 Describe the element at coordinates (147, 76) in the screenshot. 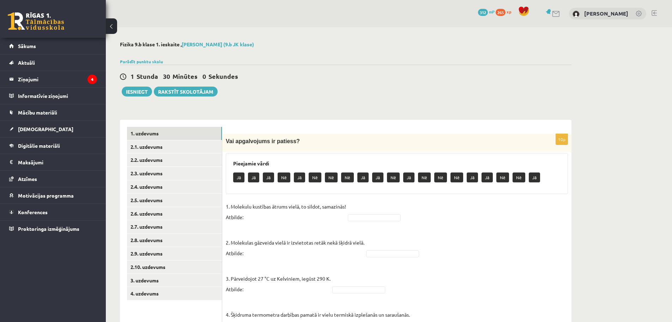

I see `span: Stunda` at that location.